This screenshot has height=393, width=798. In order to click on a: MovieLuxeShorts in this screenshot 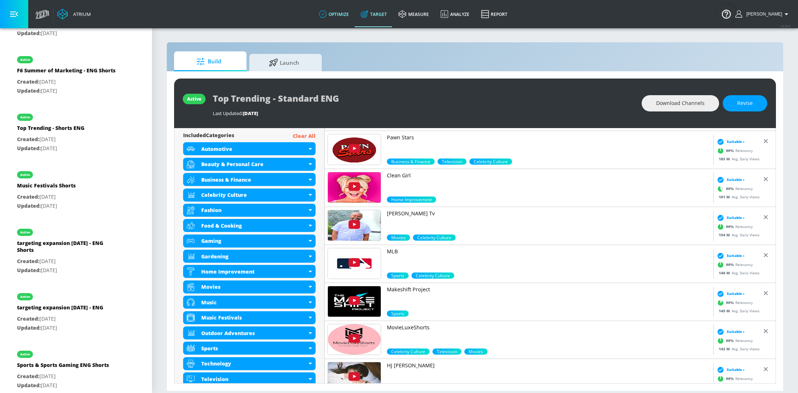, I will do `click(549, 336)`.